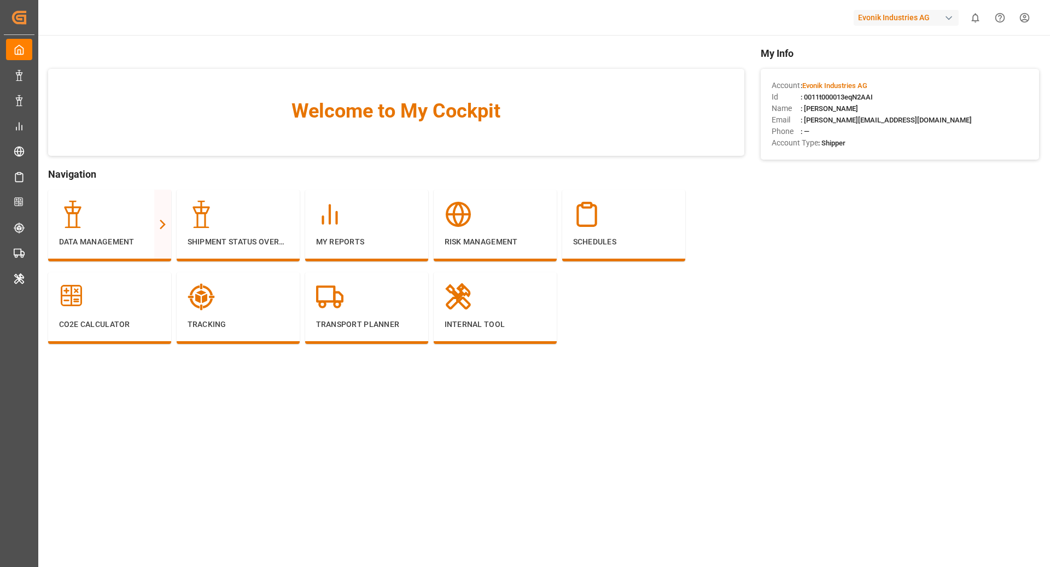  Describe the element at coordinates (832, 143) in the screenshot. I see `span: : Shipper` at that location.